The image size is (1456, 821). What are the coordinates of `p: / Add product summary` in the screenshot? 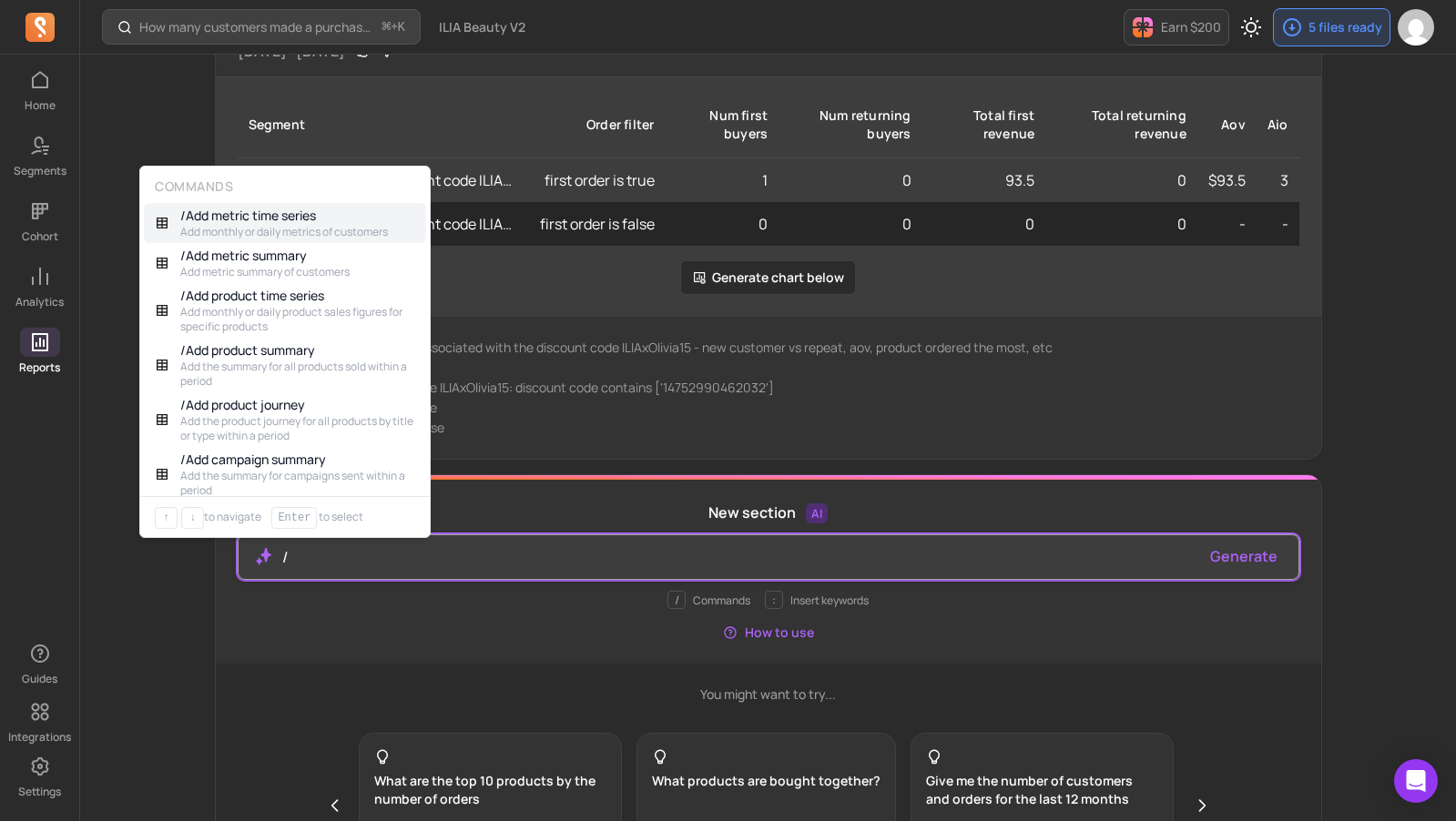 It's located at (300, 351).